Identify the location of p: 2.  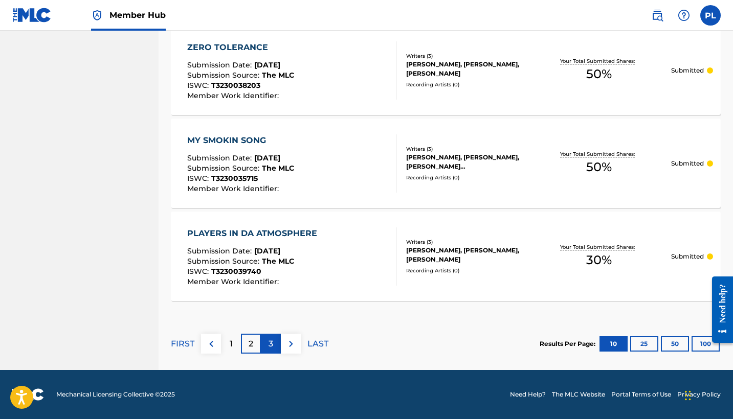
(251, 344).